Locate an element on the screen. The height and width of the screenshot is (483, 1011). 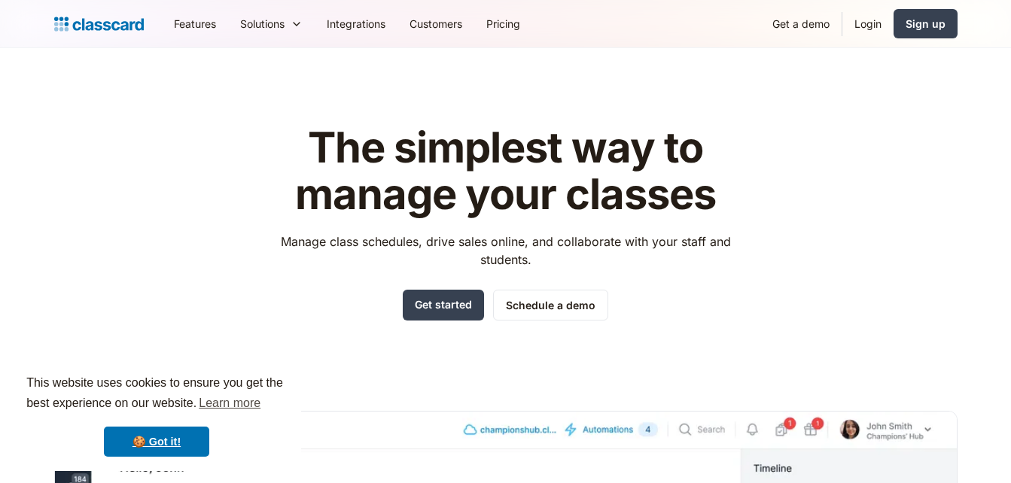
a: Schedule a demo is located at coordinates (550, 305).